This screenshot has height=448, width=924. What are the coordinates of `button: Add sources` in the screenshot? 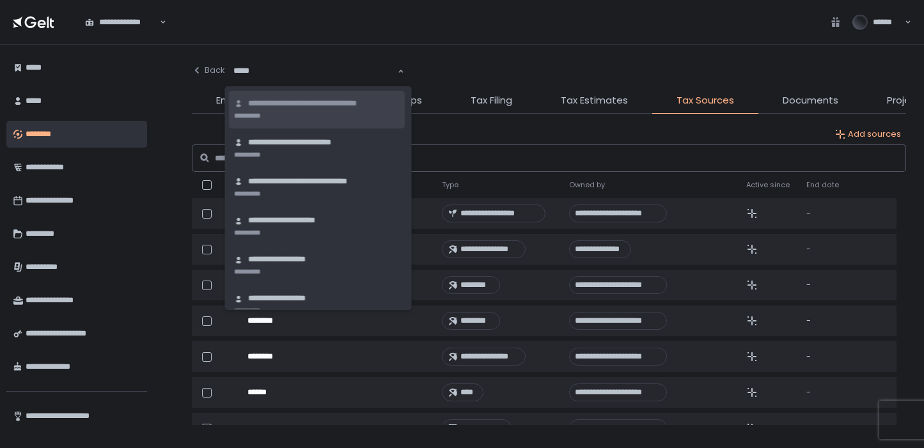 It's located at (868, 134).